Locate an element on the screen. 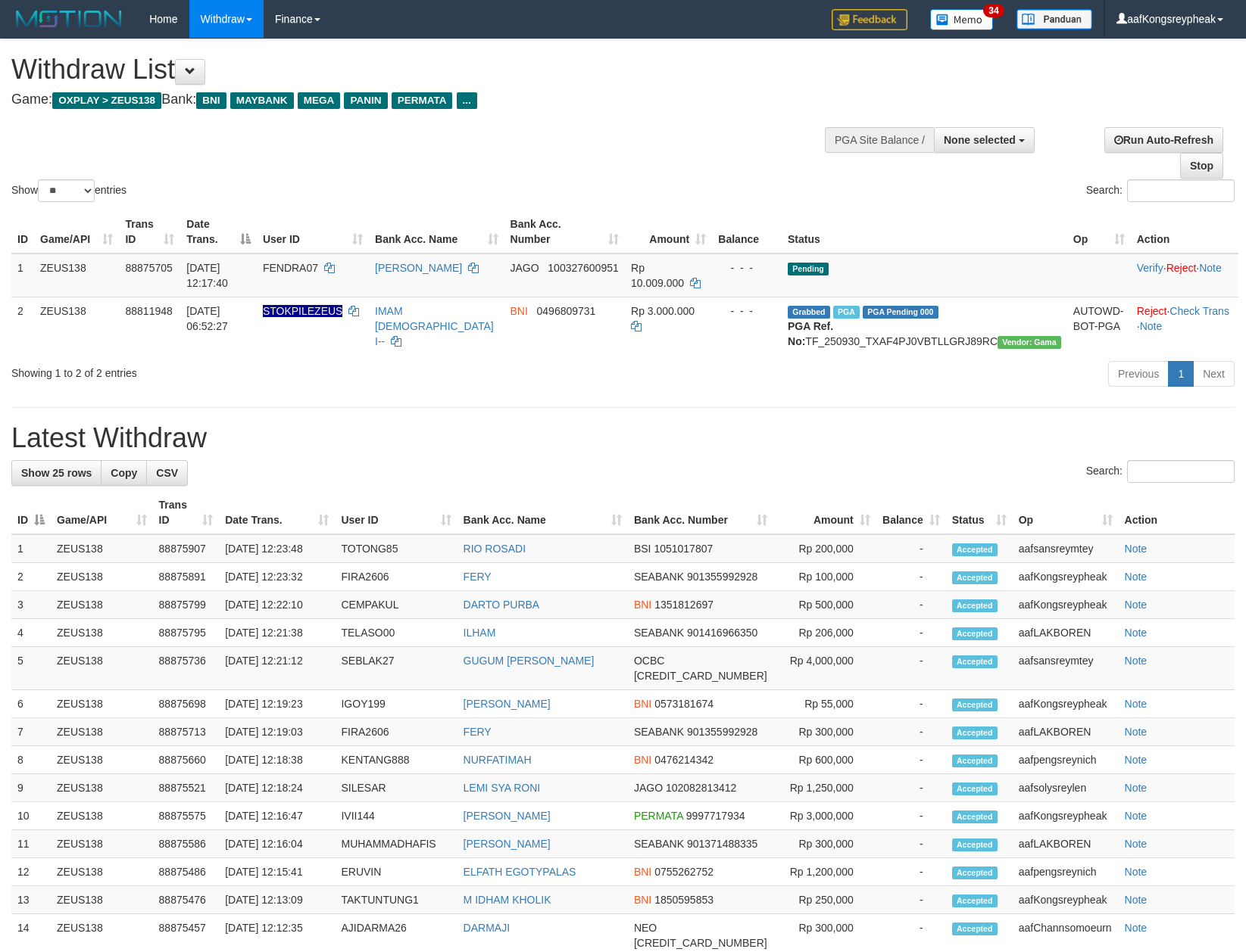  a: DARTO PURBA is located at coordinates (501, 604).